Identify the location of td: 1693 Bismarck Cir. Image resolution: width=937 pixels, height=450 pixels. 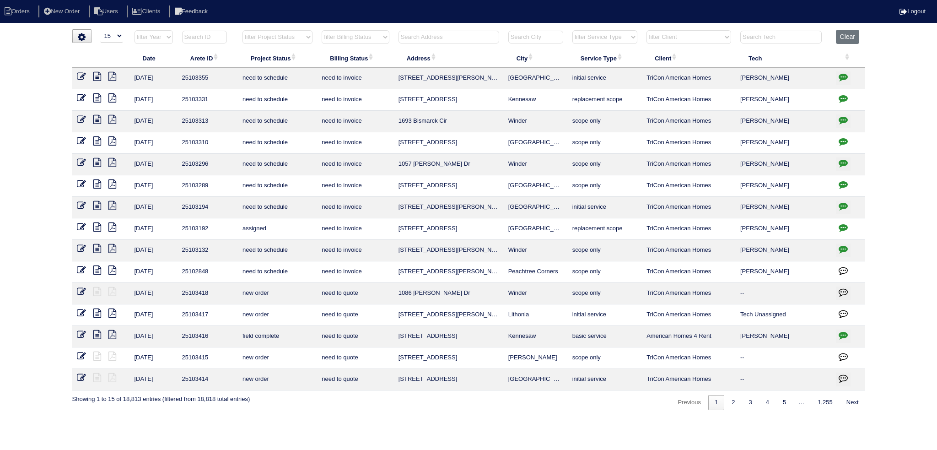
(449, 121).